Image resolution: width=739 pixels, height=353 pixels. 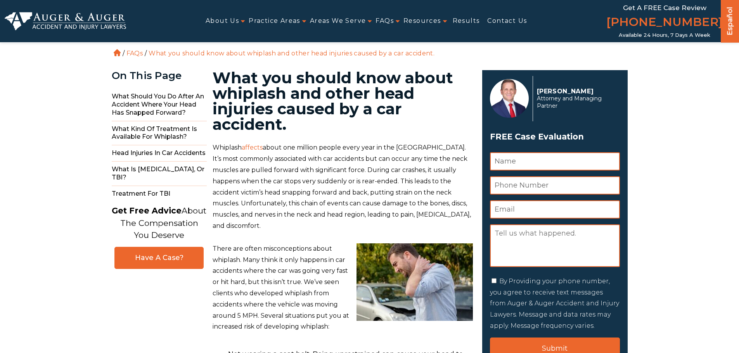 I want to click on p: About The Compensation You Deserve, so click(x=159, y=223).